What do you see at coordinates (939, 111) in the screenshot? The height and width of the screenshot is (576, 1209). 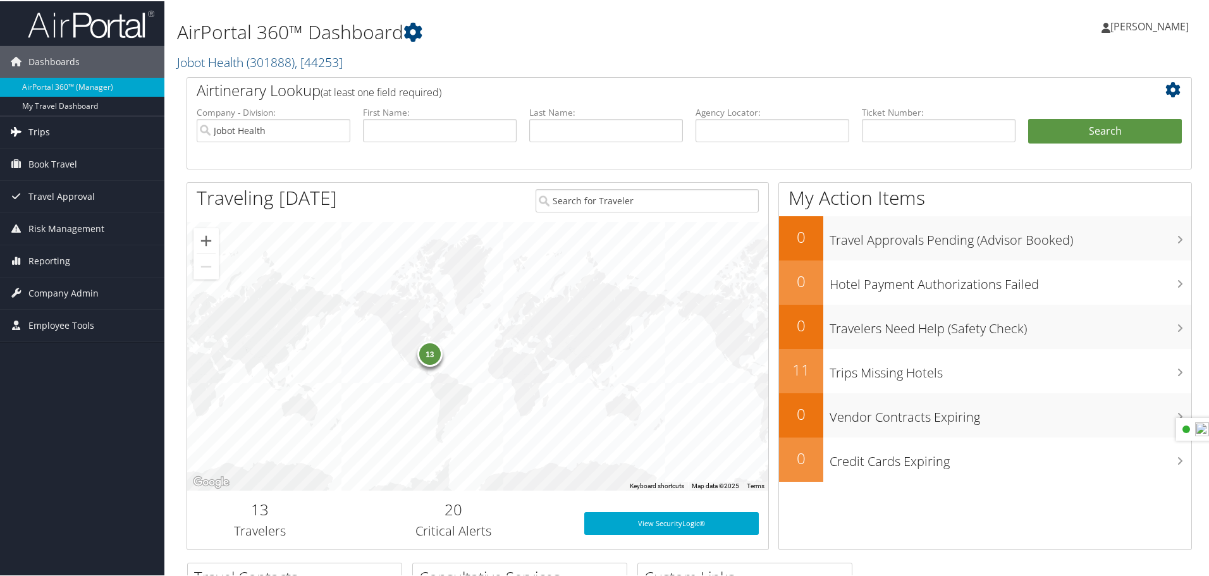 I see `label: Ticket Number:` at bounding box center [939, 111].